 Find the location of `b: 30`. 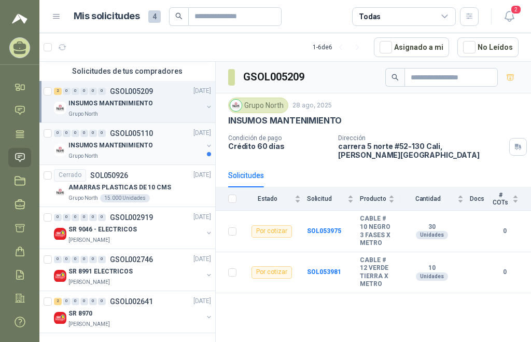

b: 30 is located at coordinates (432, 227).